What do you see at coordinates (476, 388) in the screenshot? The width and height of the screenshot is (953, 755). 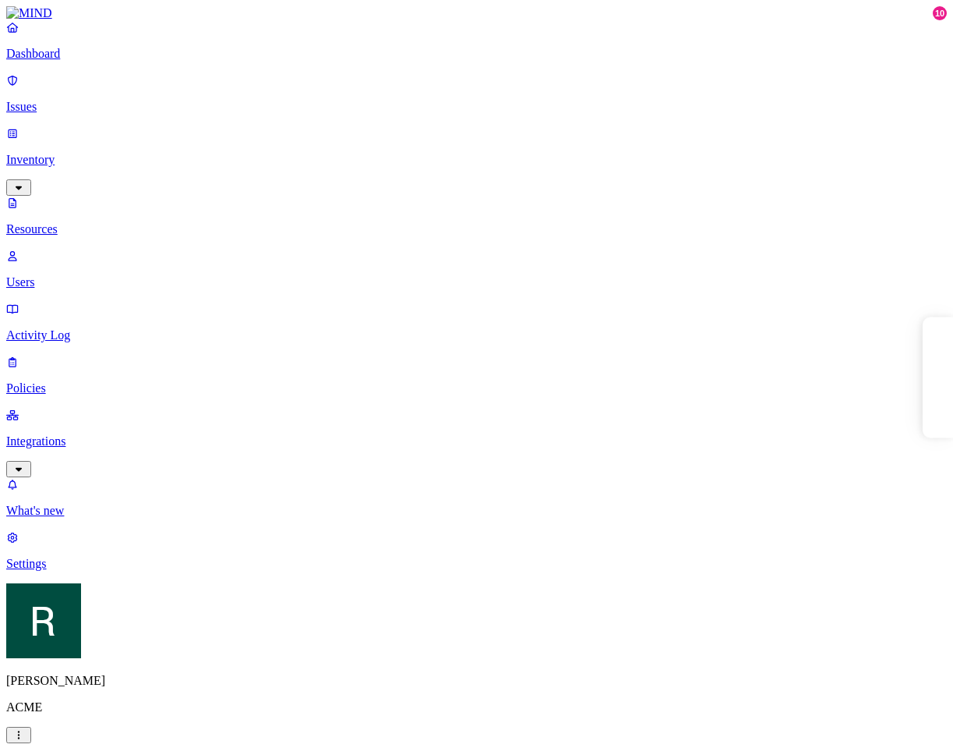 I see `p: Policies` at bounding box center [476, 388].